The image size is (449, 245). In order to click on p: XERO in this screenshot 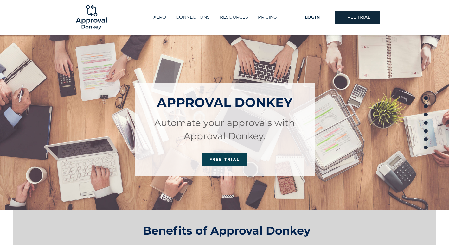, I will do `click(160, 17)`.